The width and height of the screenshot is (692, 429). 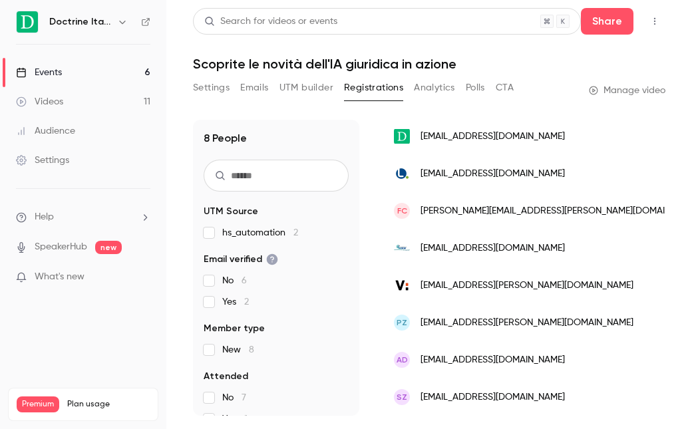 I want to click on a: SpeakerHub, so click(x=61, y=247).